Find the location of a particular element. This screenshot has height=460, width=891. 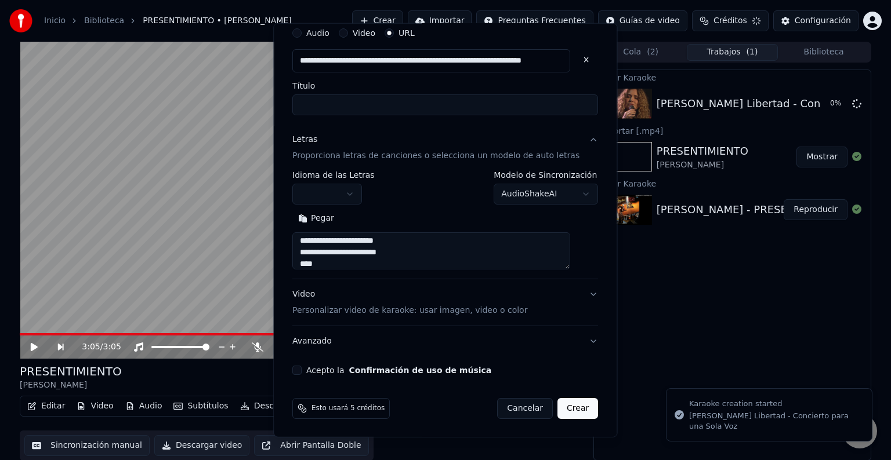

label: Modelo de Sincronización is located at coordinates (546, 175).